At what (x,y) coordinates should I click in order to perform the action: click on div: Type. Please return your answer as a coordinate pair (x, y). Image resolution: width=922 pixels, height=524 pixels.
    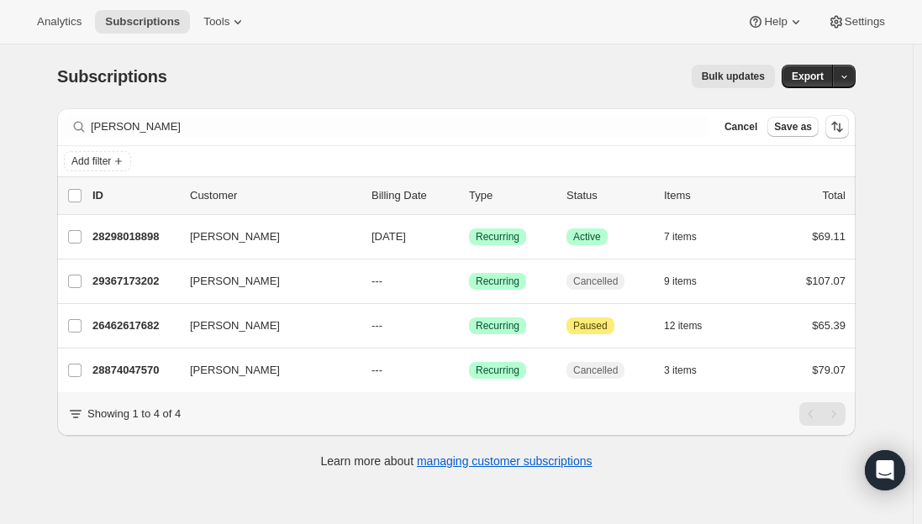
    Looking at the image, I should click on (511, 196).